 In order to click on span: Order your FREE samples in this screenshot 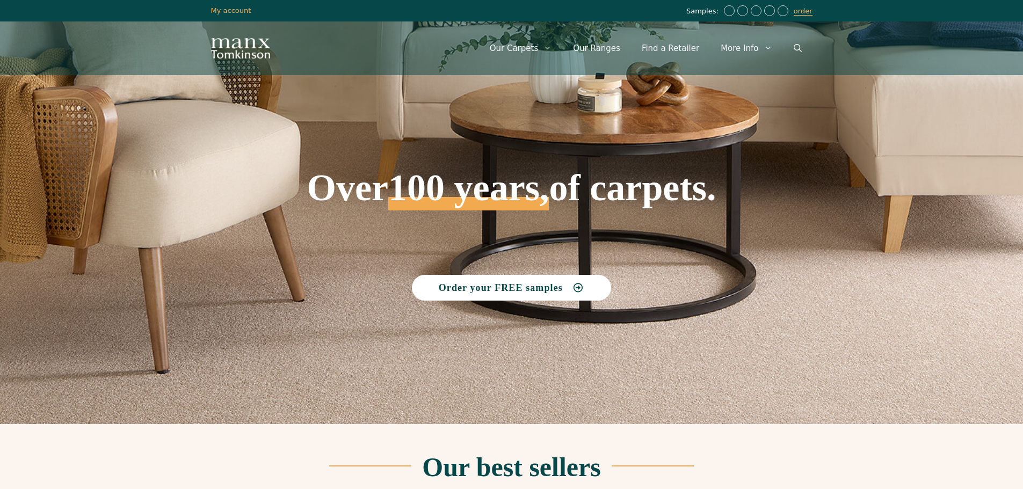, I will do `click(501, 288)`.